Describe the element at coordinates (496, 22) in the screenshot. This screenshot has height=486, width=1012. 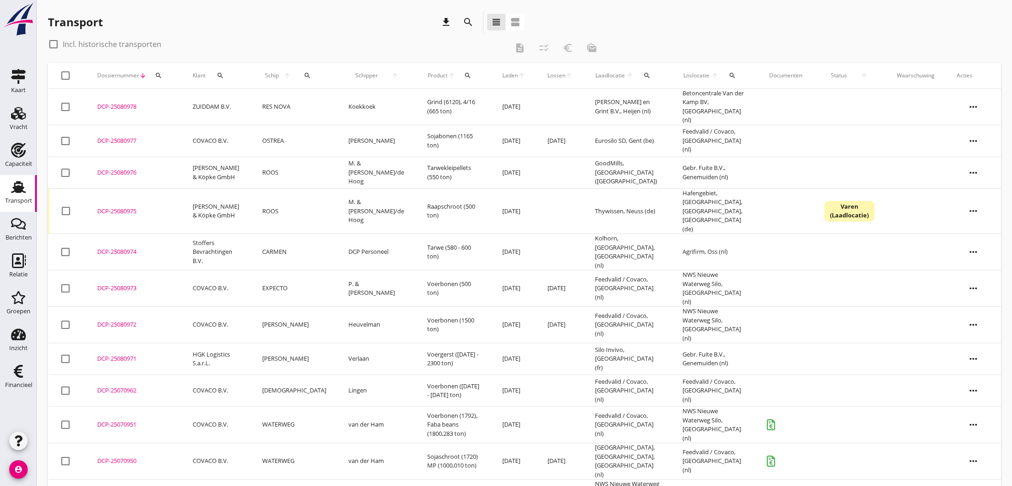
I see `i: view_headline` at that location.